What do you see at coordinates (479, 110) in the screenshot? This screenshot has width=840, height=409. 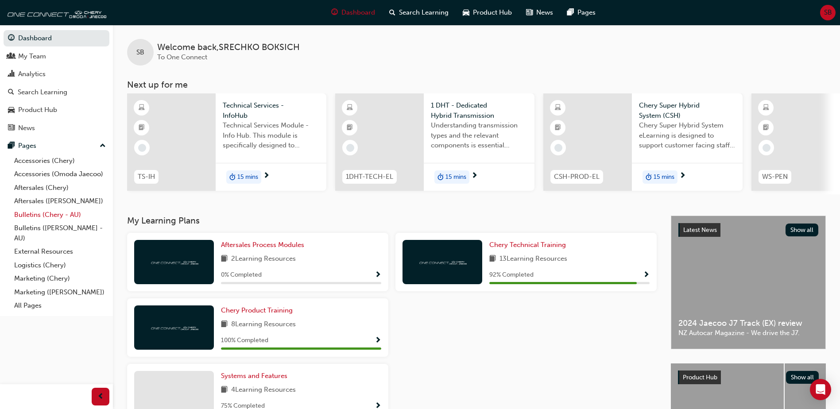 I see `span: 1 DHT - Dedicated Hybrid Transmission` at bounding box center [479, 110].